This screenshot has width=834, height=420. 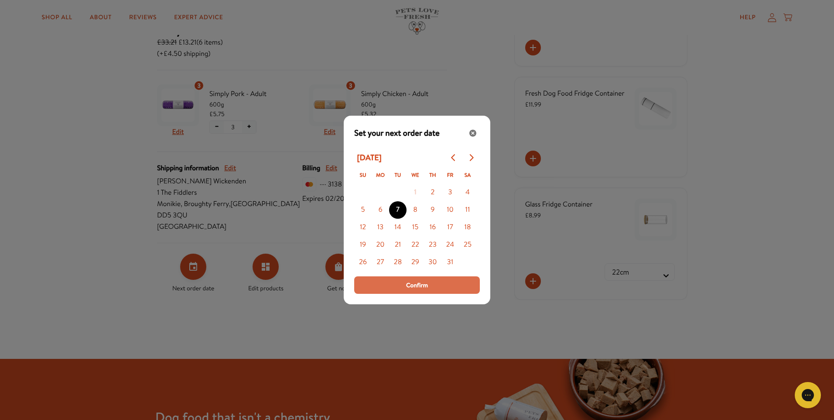 What do you see at coordinates (450, 192) in the screenshot?
I see `button: 3` at bounding box center [450, 192].